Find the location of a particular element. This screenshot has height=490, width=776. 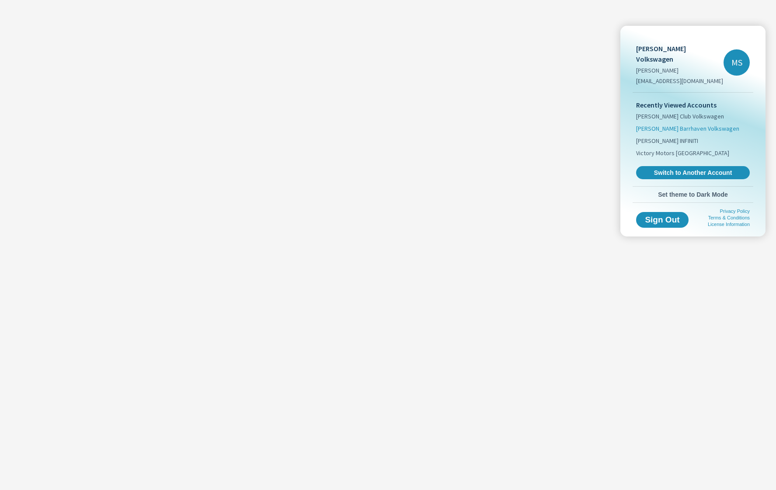

a: License Information is located at coordinates (729, 224).